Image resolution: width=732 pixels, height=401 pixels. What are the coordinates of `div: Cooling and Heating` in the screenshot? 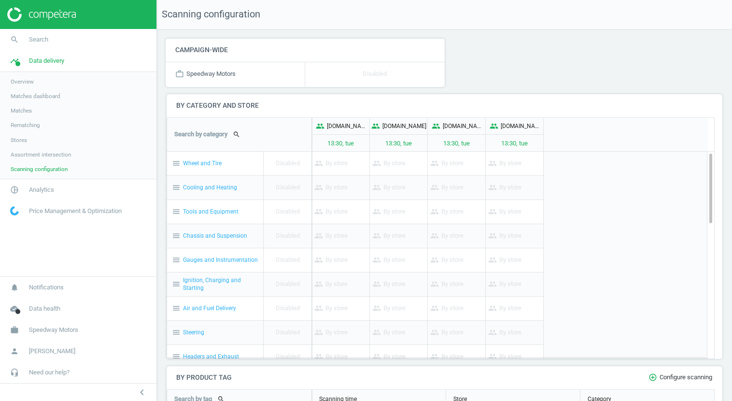 It's located at (215, 187).